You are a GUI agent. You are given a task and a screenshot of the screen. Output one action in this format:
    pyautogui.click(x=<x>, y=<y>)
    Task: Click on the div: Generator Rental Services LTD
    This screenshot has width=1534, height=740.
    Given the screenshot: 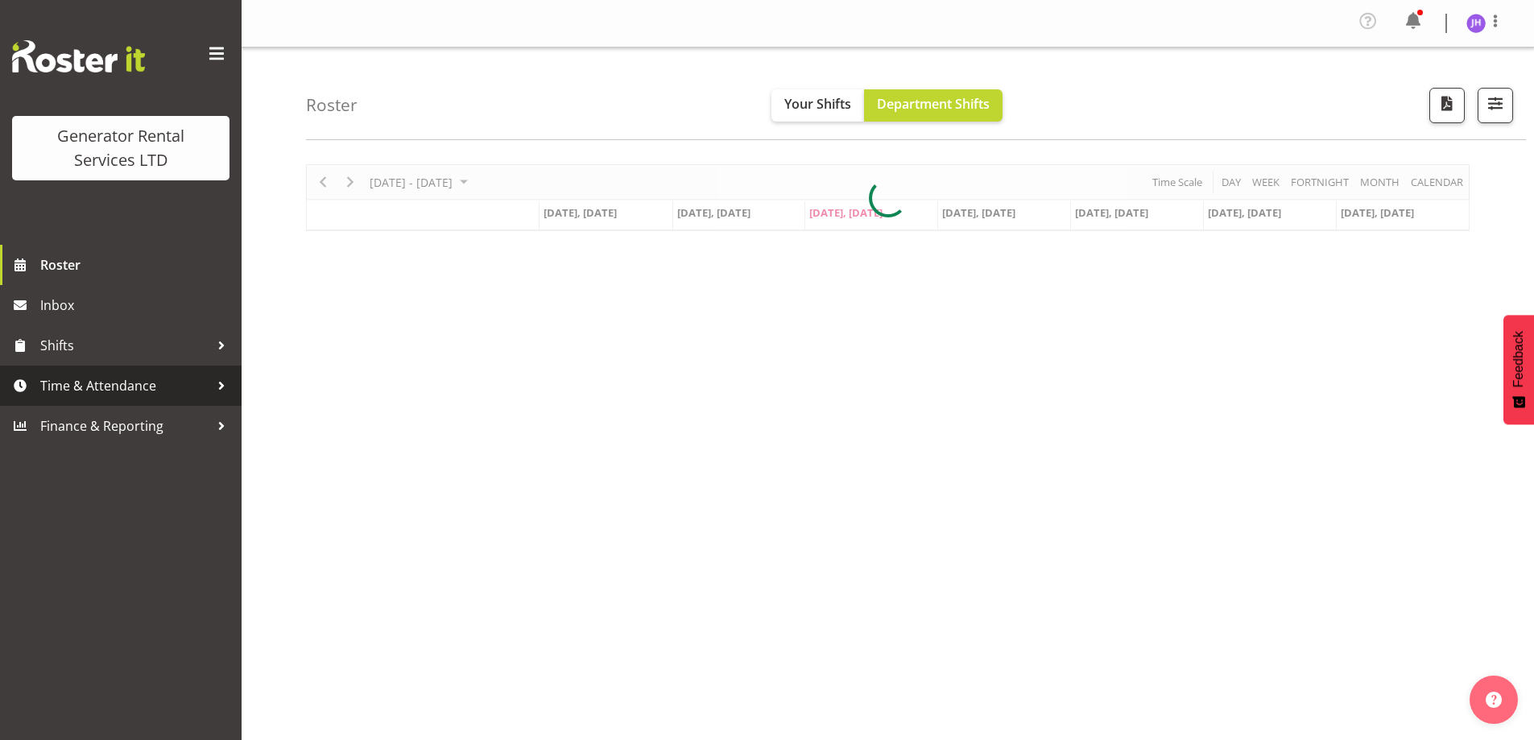 What is the action you would take?
    pyautogui.click(x=121, y=148)
    